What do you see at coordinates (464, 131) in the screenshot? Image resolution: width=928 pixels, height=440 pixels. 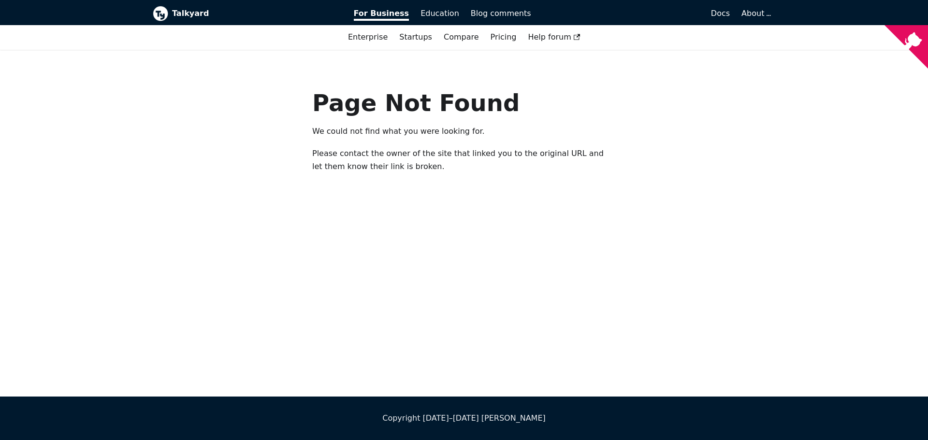 I see `p: We could not find what you were looking for.` at bounding box center [464, 131].